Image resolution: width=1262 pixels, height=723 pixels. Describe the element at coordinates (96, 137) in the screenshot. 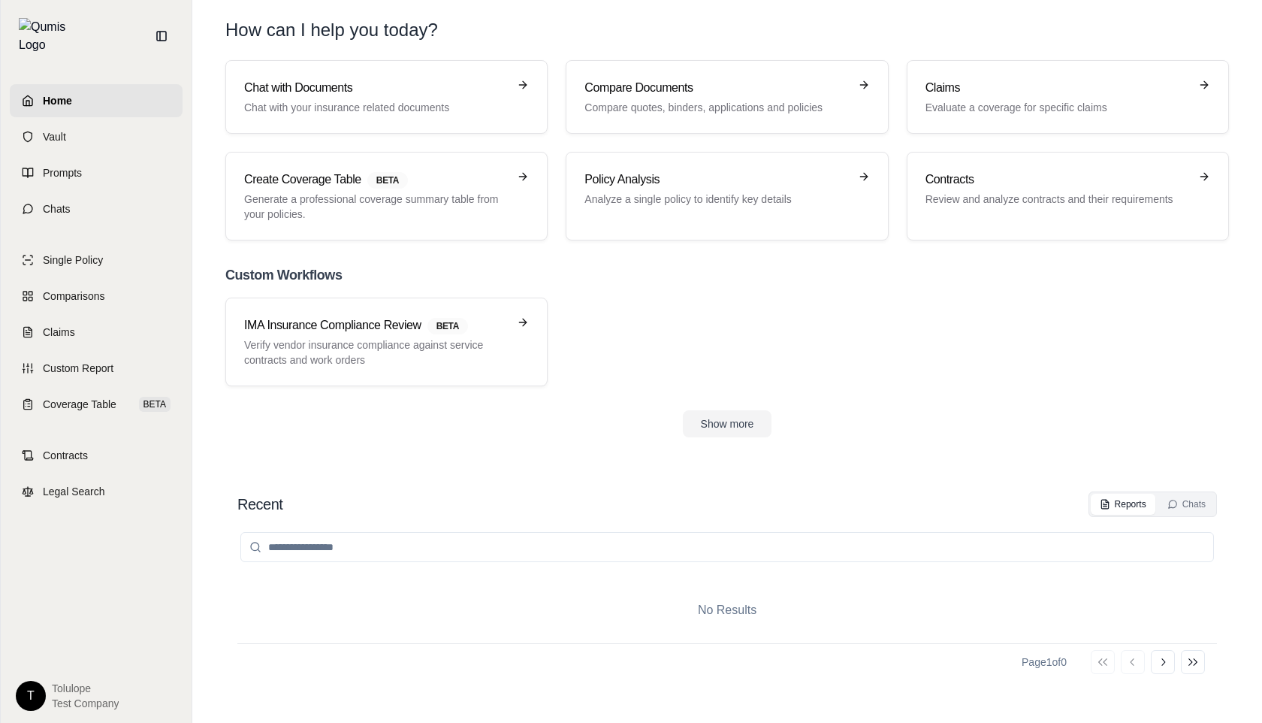

I see `a: Vault` at that location.